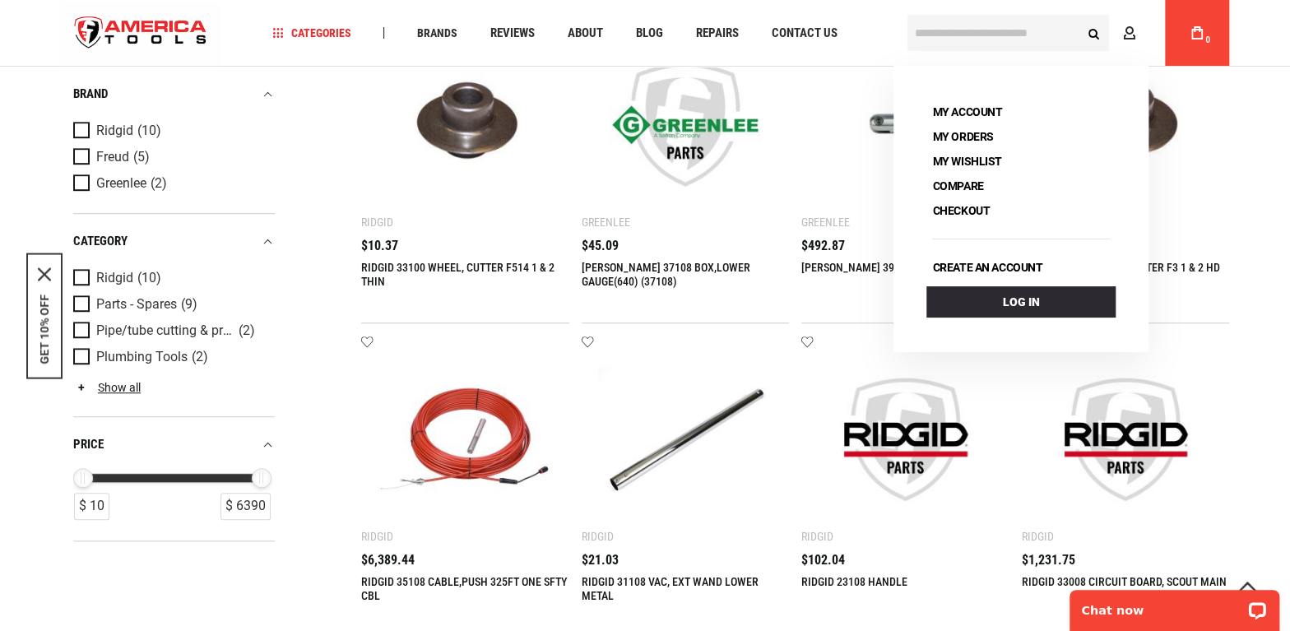 The image size is (1290, 631). What do you see at coordinates (121, 183) in the screenshot?
I see `span: Greenlee` at bounding box center [121, 183].